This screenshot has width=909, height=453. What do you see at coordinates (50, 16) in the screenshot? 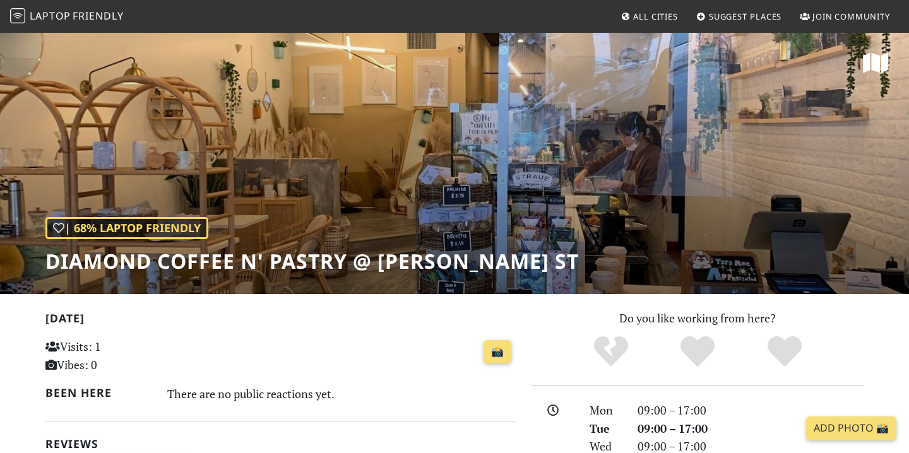
I see `span: Laptop` at bounding box center [50, 16].